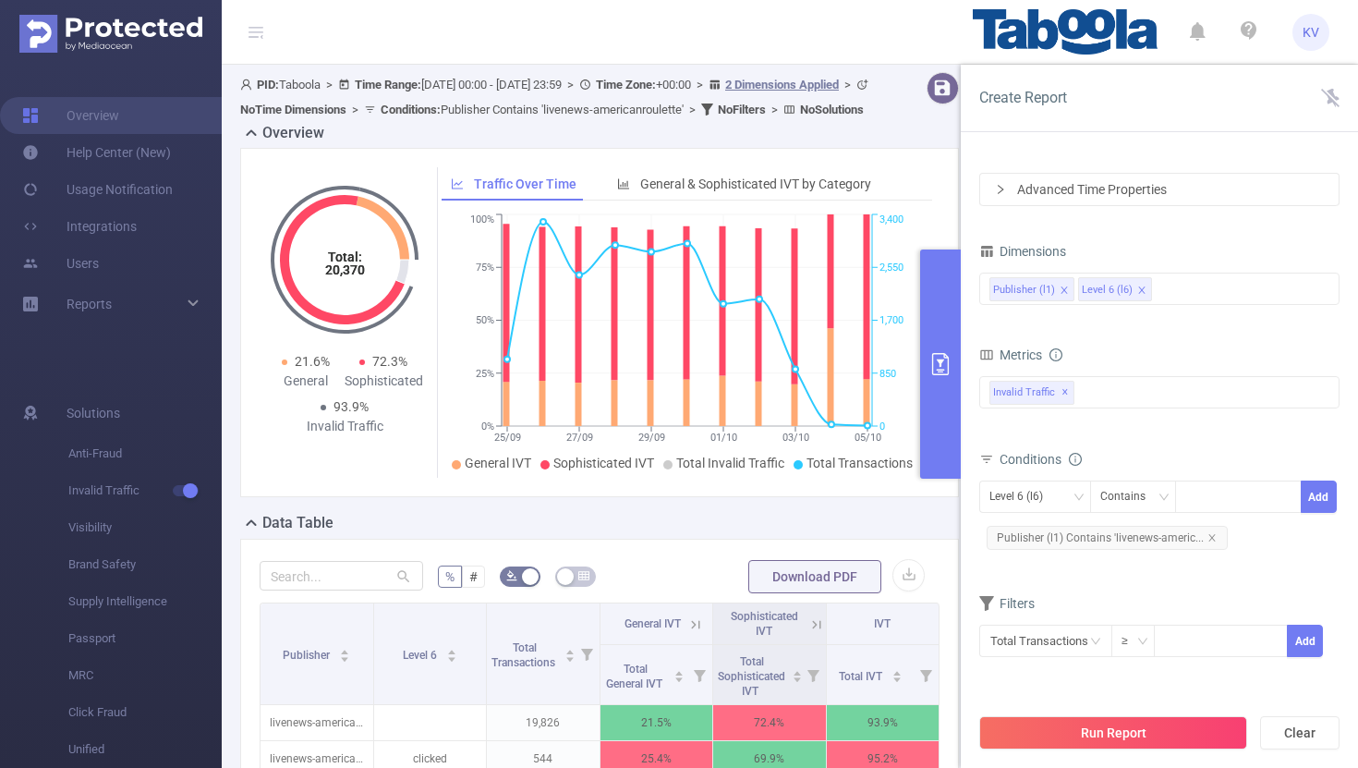 This screenshot has width=1358, height=768. What do you see at coordinates (867, 437) in the screenshot?
I see `tspan: 05/10` at bounding box center [867, 437].